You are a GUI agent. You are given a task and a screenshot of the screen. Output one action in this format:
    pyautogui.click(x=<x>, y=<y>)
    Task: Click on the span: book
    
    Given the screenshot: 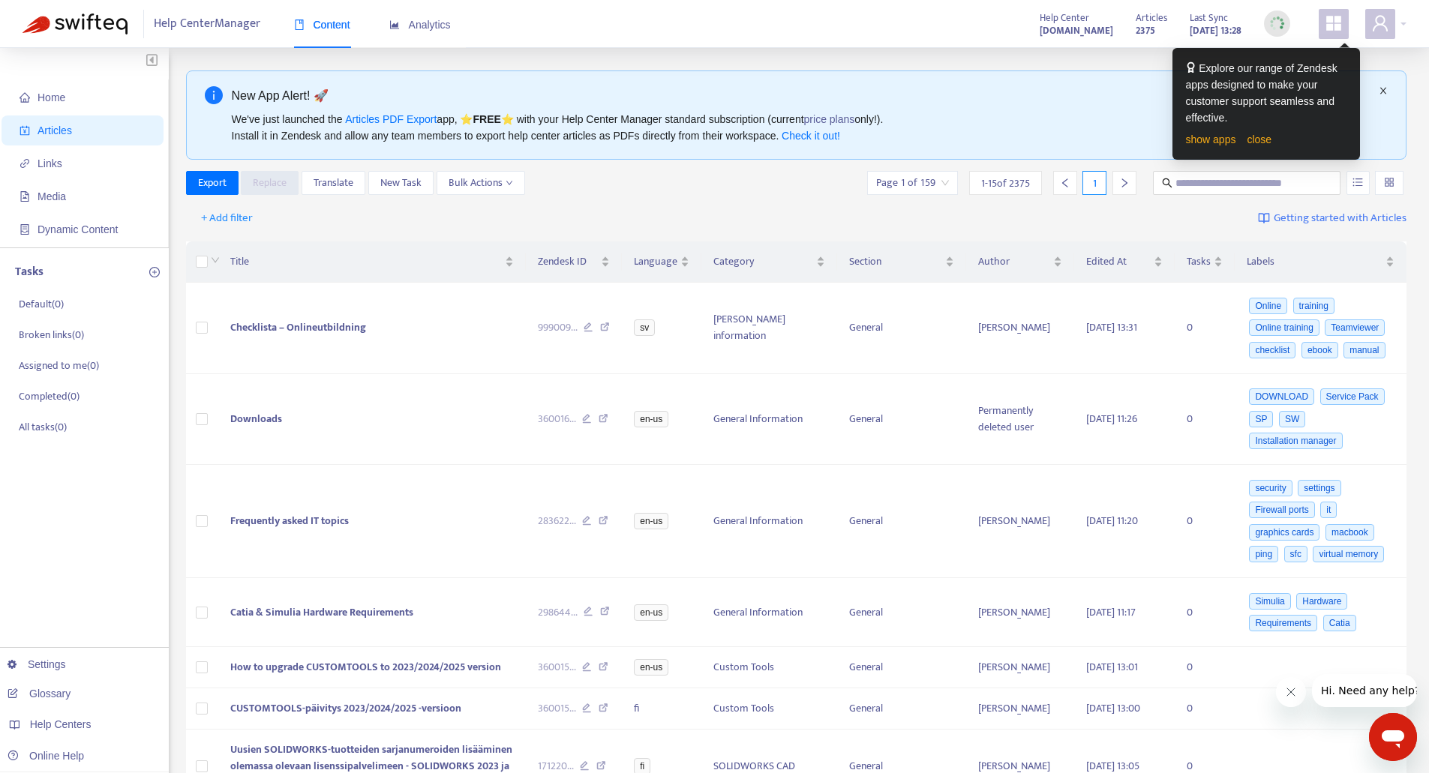 What is the action you would take?
    pyautogui.click(x=299, y=25)
    